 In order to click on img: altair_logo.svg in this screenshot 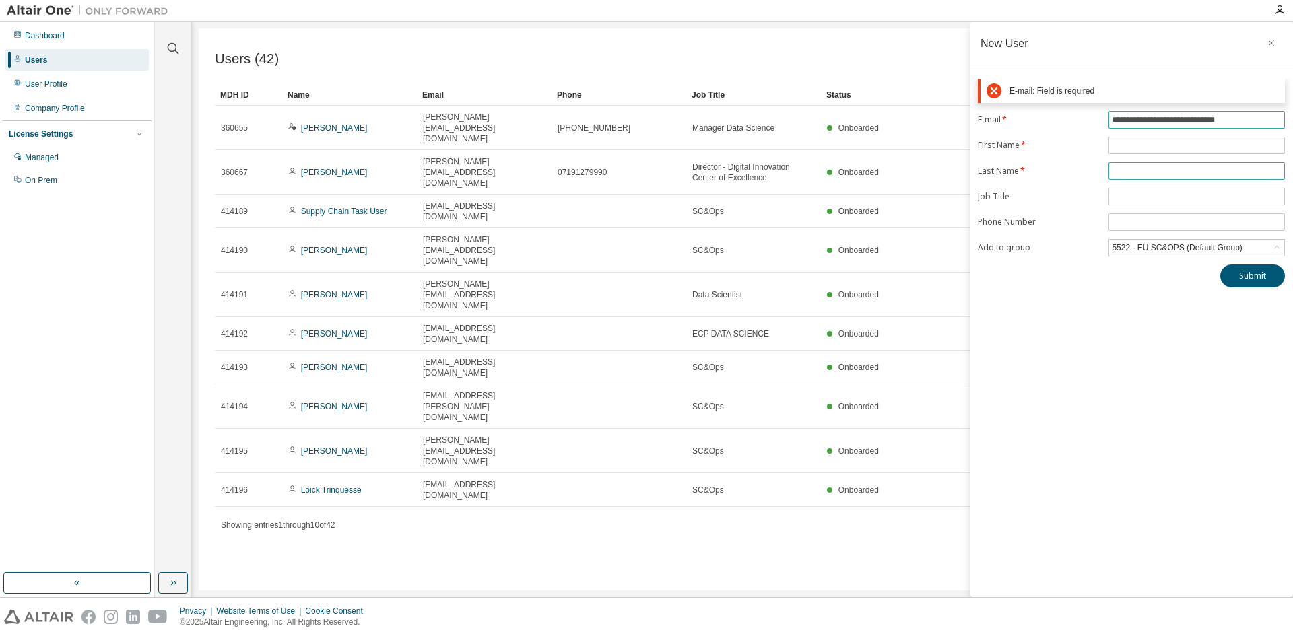, I will do `click(38, 617)`.